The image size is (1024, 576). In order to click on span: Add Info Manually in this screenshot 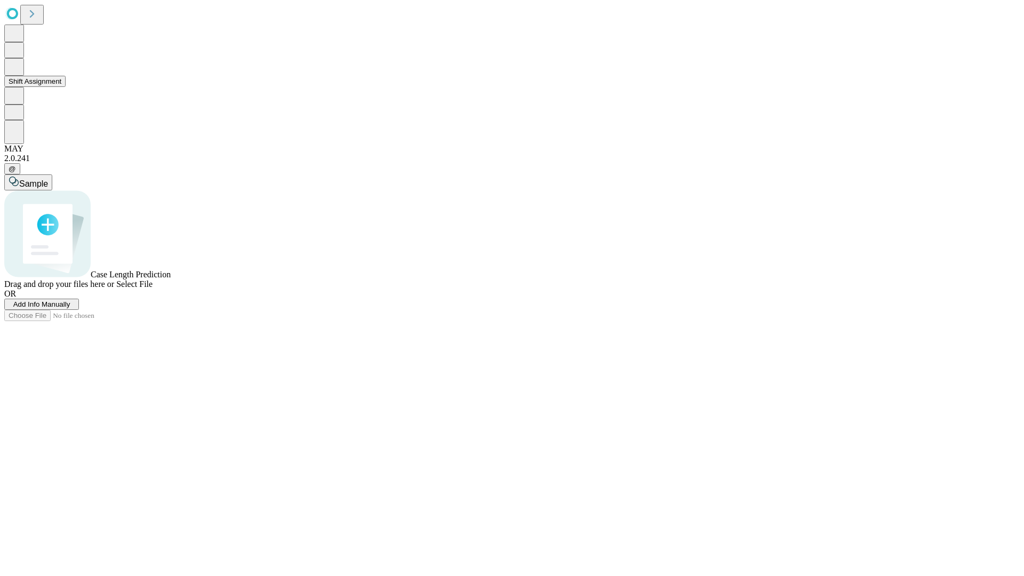, I will do `click(42, 304)`.